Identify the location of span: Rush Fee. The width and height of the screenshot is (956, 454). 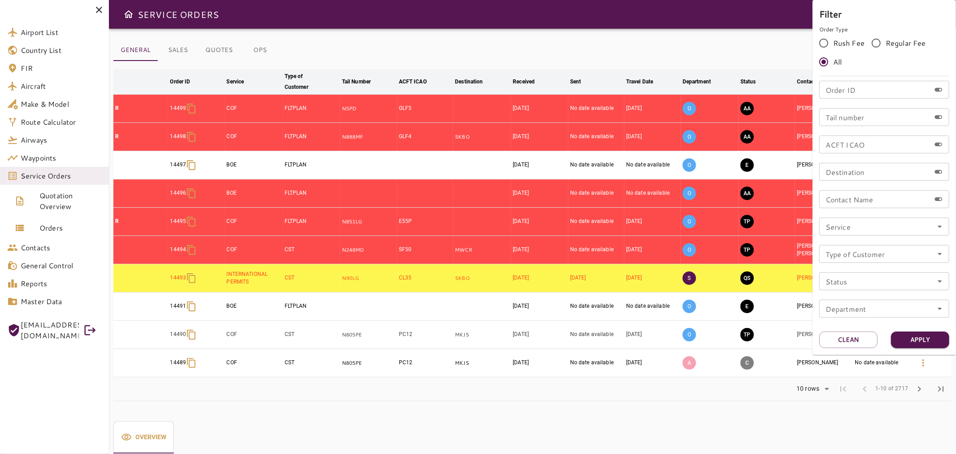
(849, 43).